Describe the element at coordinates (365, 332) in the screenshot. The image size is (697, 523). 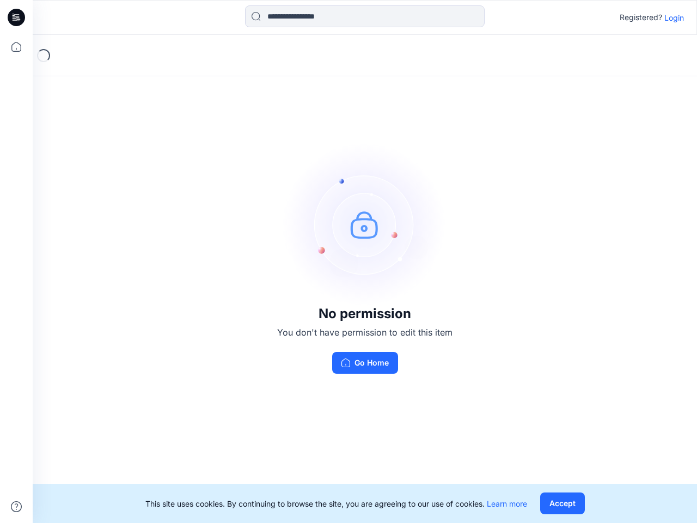
I see `p: You don't have permission to edit this item` at that location.